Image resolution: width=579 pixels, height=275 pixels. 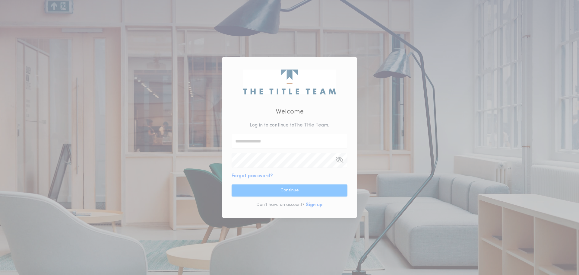 I want to click on p: Don't have an account?, so click(x=280, y=205).